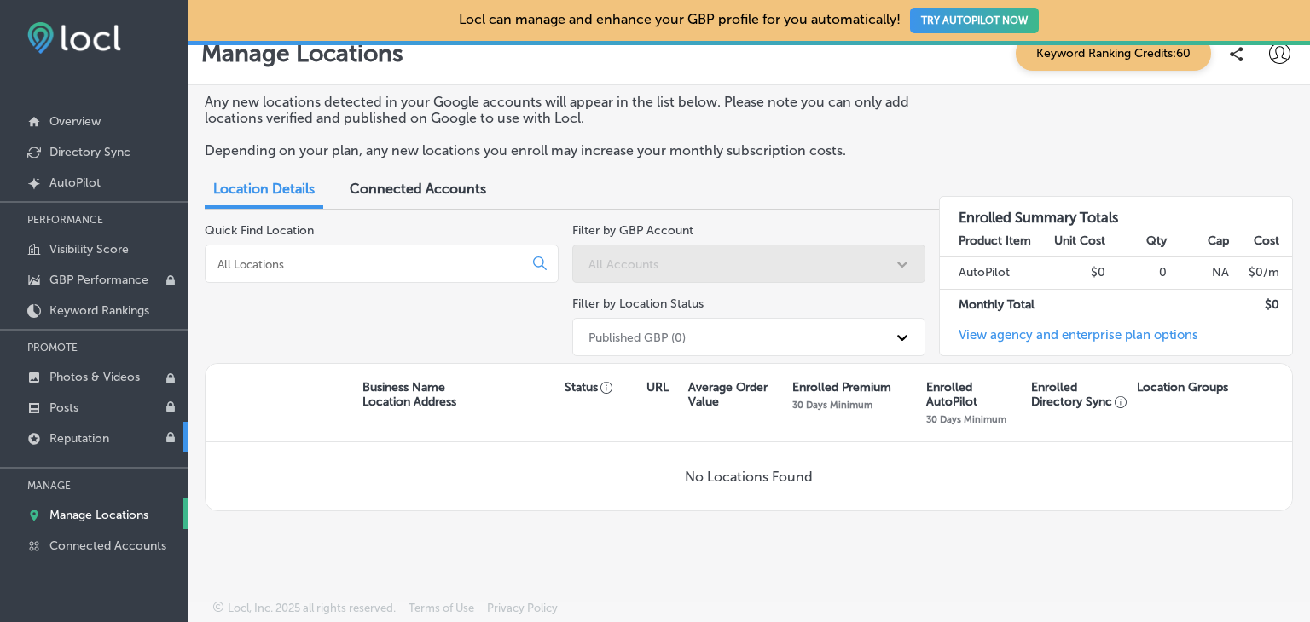 Image resolution: width=1310 pixels, height=622 pixels. I want to click on p: No Locations Found, so click(749, 477).